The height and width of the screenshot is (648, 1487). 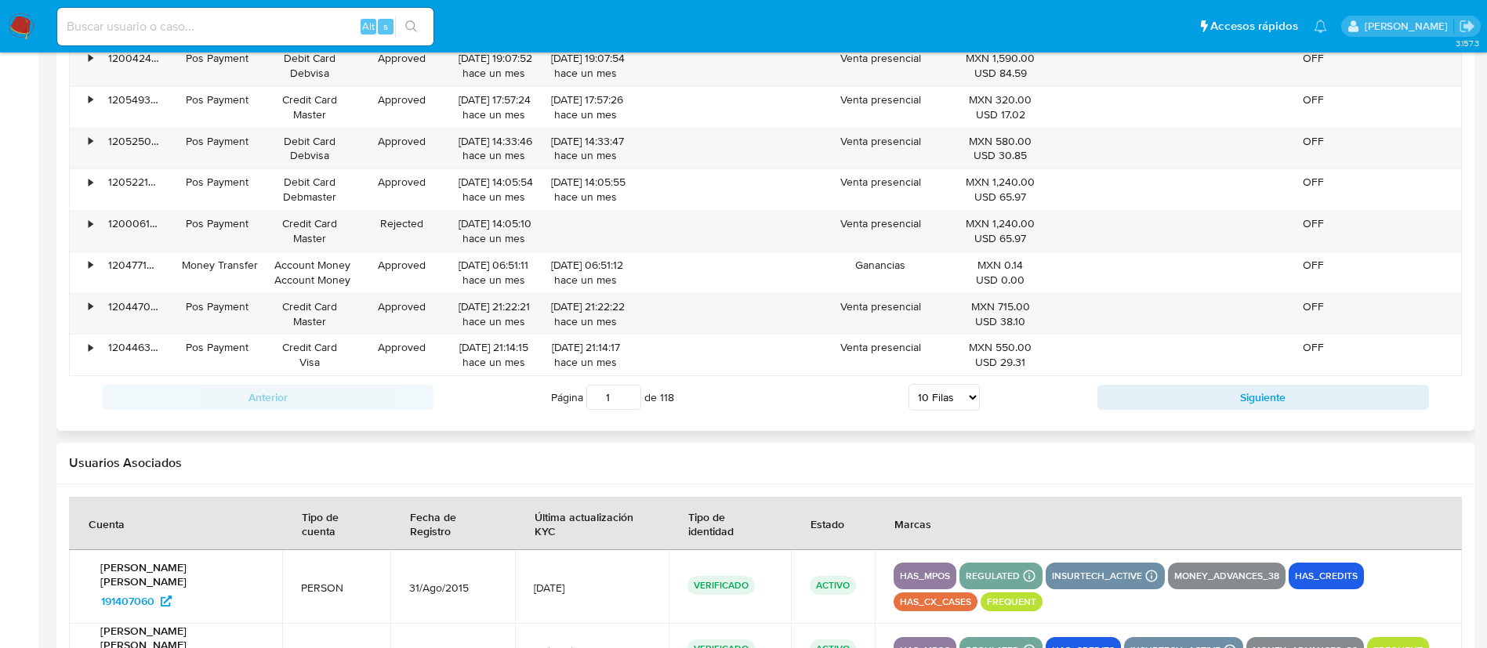 I want to click on span: Accesos rápidos, so click(x=1254, y=26).